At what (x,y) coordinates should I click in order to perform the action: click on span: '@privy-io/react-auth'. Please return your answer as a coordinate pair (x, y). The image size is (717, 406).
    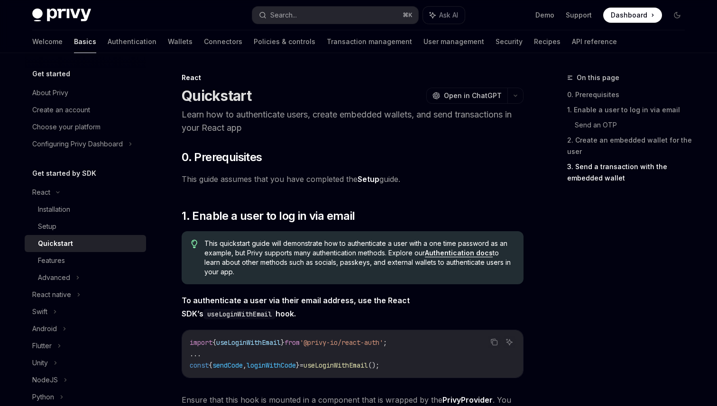
    Looking at the image, I should click on (341, 343).